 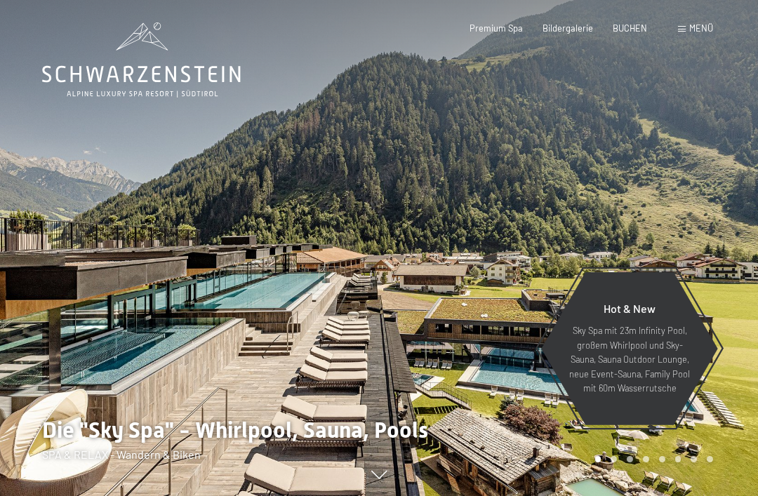 What do you see at coordinates (496, 28) in the screenshot?
I see `a: Premium Spa` at bounding box center [496, 28].